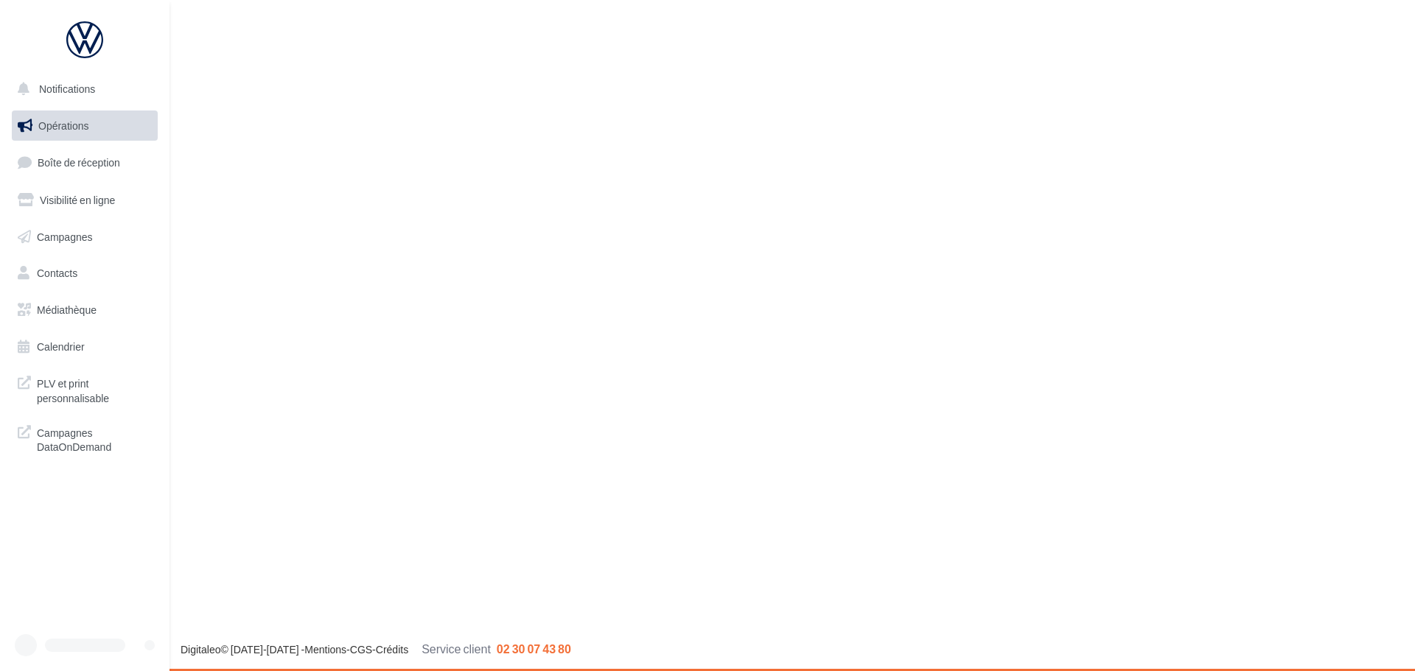 The width and height of the screenshot is (1415, 671). Describe the element at coordinates (85, 126) in the screenshot. I see `a: Opérations` at that location.